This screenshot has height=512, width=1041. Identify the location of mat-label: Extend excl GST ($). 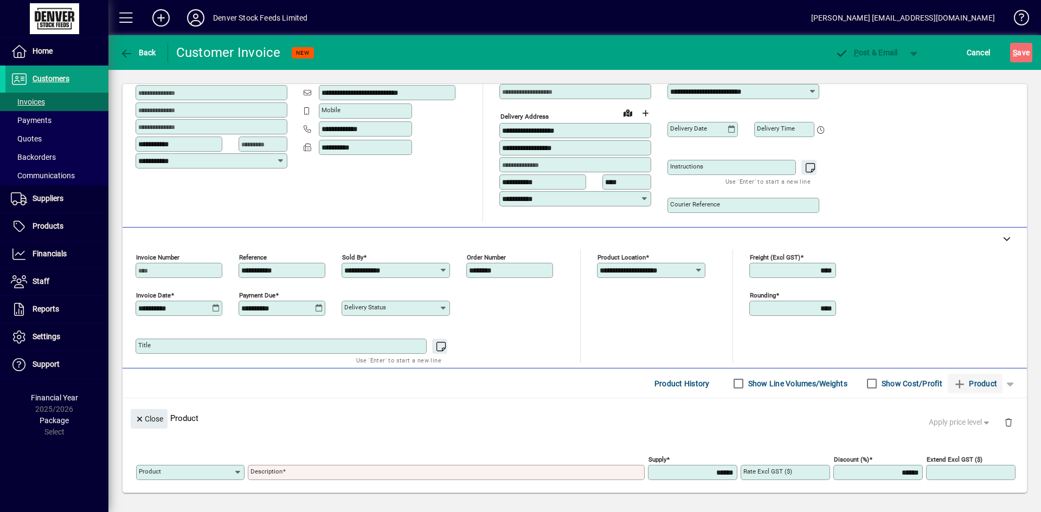
(954, 460).